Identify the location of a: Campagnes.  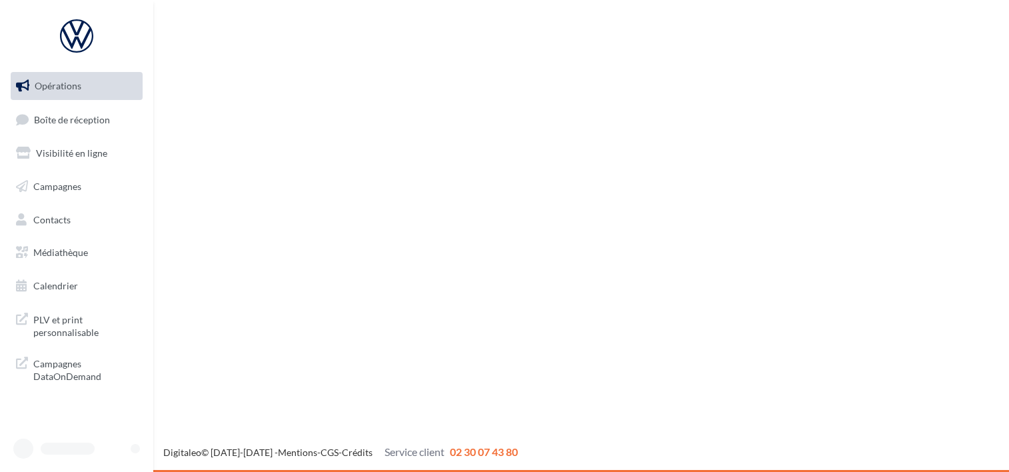
(77, 187).